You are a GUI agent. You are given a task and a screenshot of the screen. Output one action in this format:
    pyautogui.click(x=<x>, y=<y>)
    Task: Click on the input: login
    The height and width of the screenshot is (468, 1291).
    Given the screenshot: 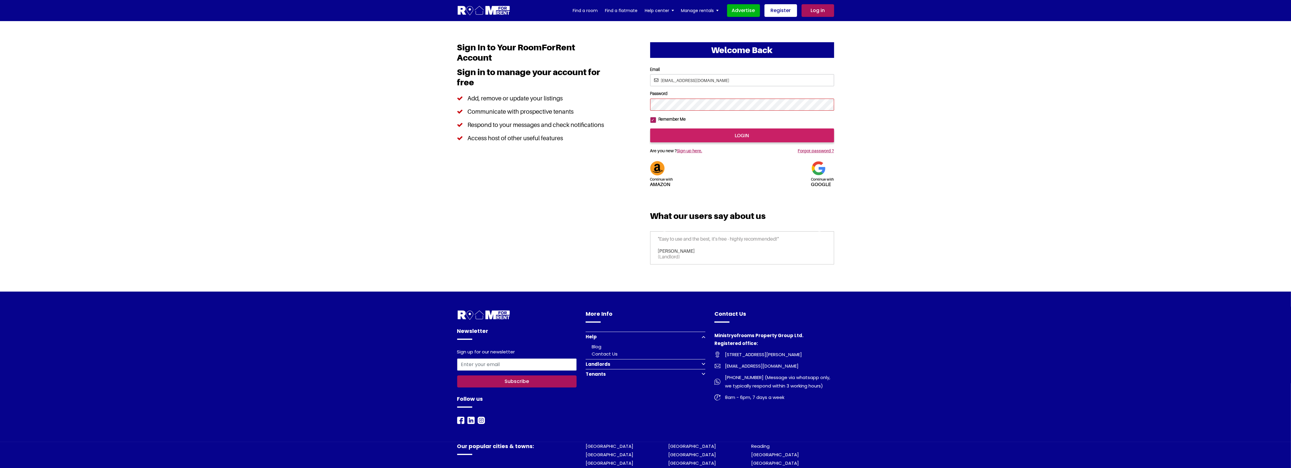 What is the action you would take?
    pyautogui.click(x=742, y=135)
    